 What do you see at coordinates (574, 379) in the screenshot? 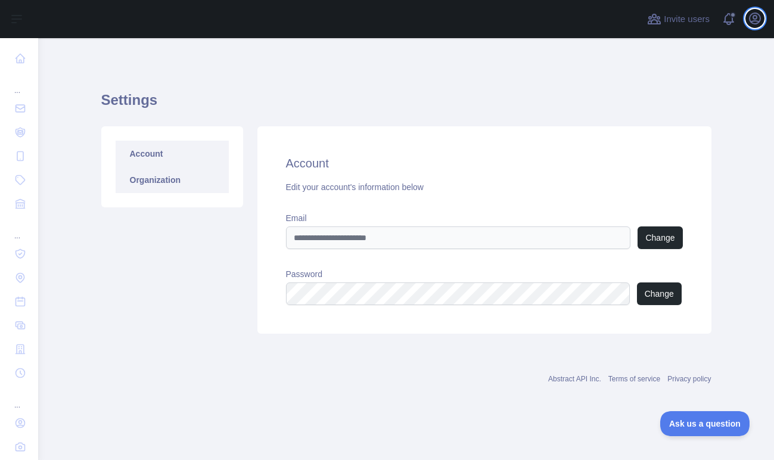
I see `a: Abstract API Inc.` at bounding box center [574, 379].